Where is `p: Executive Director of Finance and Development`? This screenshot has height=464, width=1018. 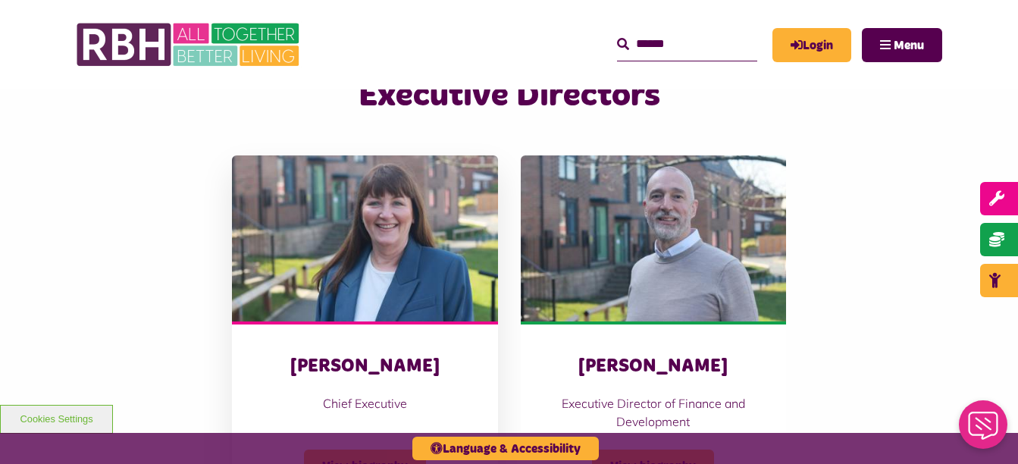
p: Executive Director of Finance and Development is located at coordinates (654, 413).